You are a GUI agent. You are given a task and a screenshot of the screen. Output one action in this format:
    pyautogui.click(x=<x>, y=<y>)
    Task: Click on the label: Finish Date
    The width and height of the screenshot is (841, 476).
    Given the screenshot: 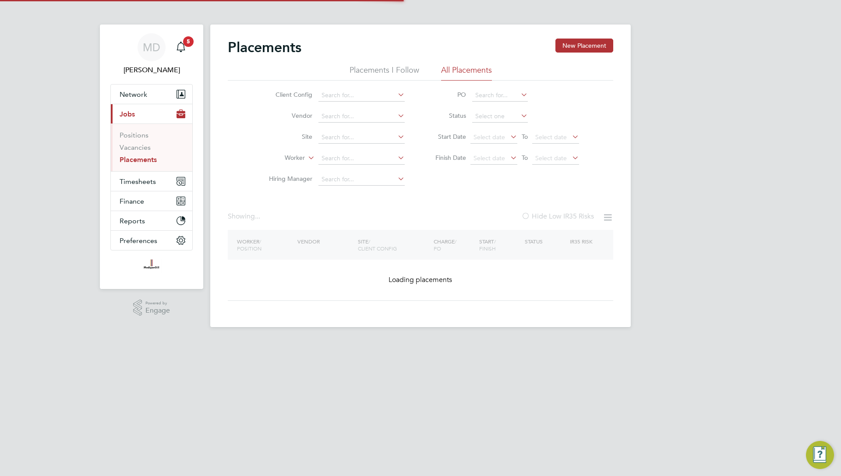 What is the action you would take?
    pyautogui.click(x=446, y=158)
    